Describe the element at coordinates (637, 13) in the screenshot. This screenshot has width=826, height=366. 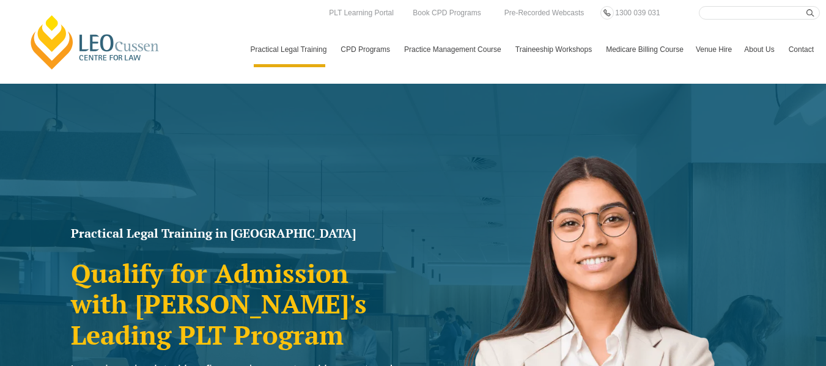
I see `a: 1300 039 031` at that location.